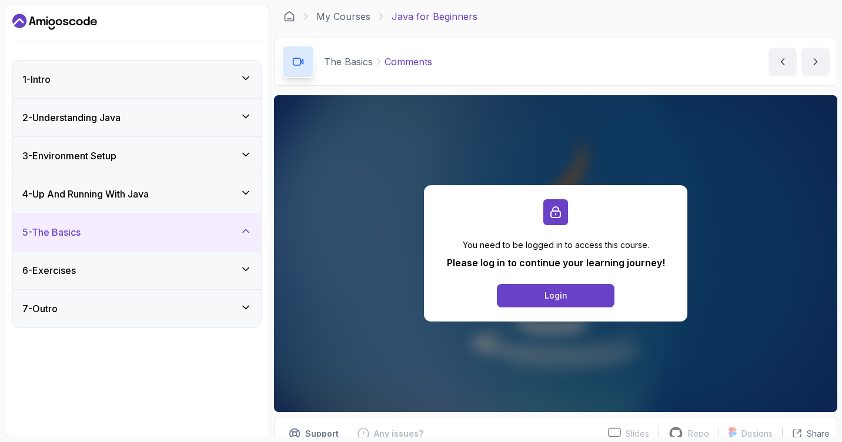 The height and width of the screenshot is (442, 842). What do you see at coordinates (51, 232) in the screenshot?
I see `h3: 5 - The Basics` at bounding box center [51, 232].